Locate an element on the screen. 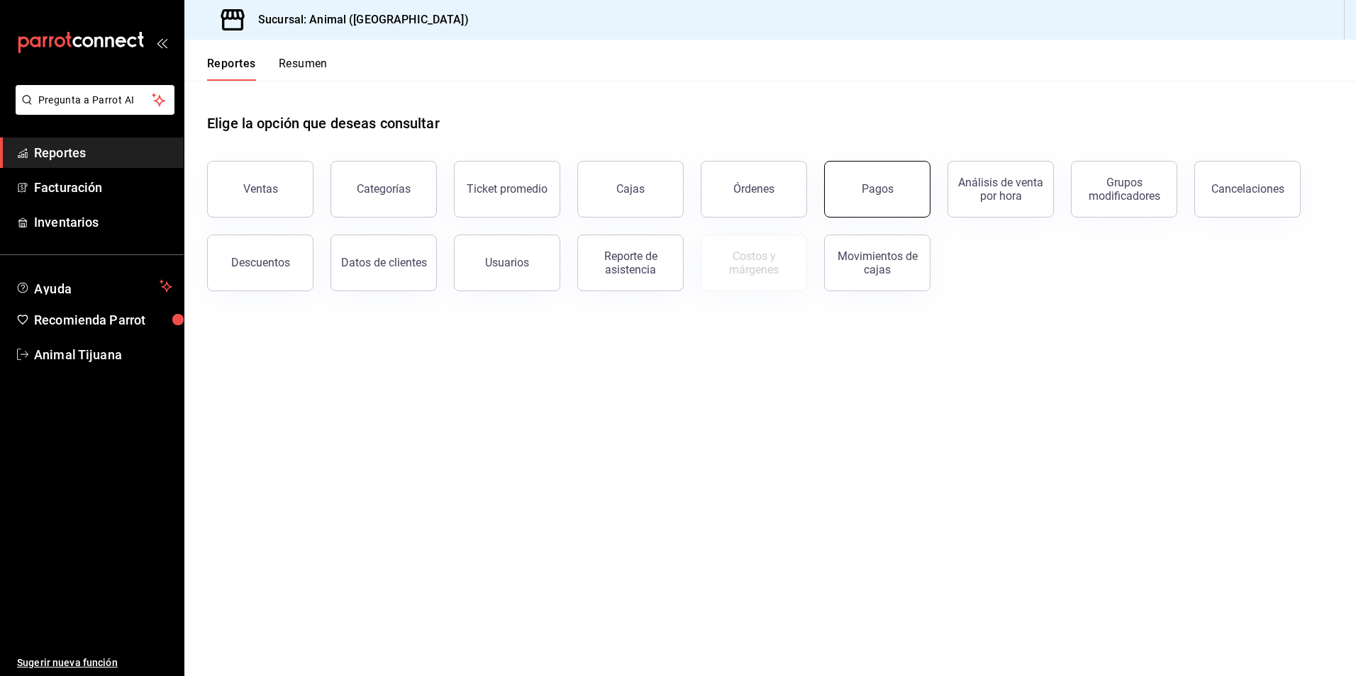 The height and width of the screenshot is (676, 1356). button: Ticket promedio is located at coordinates (507, 189).